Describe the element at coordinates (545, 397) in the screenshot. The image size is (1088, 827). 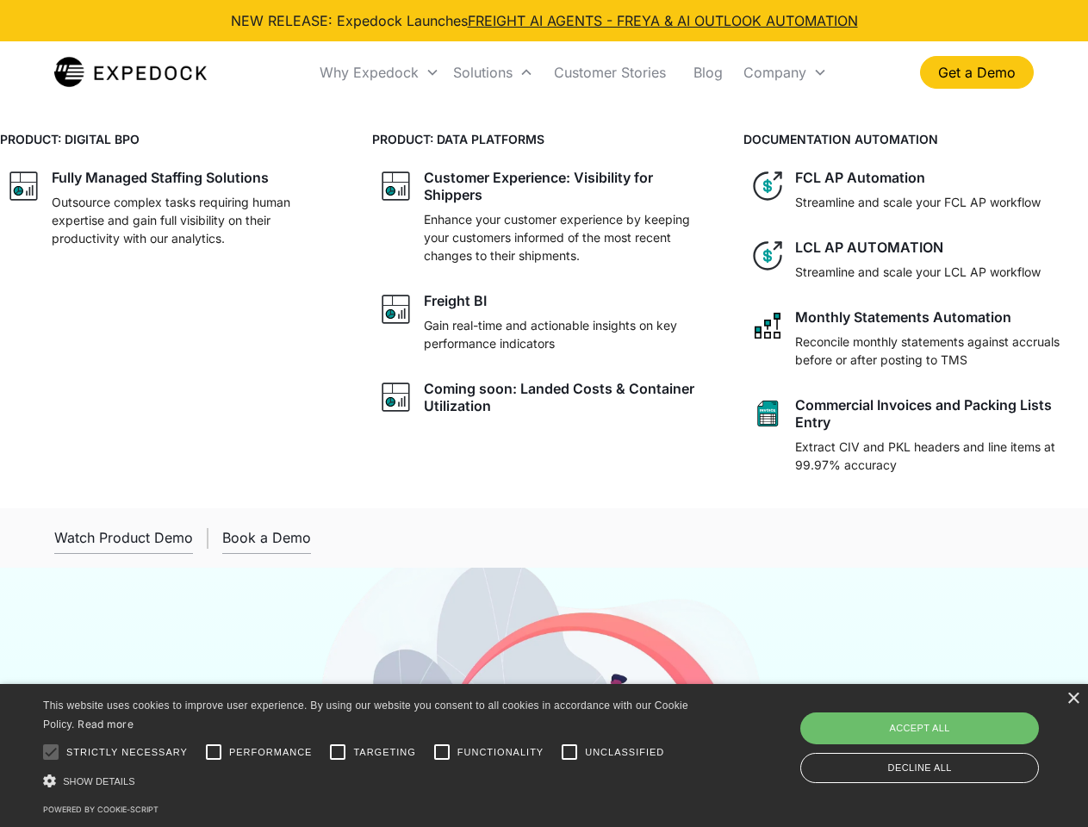
I see `a: graph iconComing soon: Landed Costs & Container Utilization` at that location.